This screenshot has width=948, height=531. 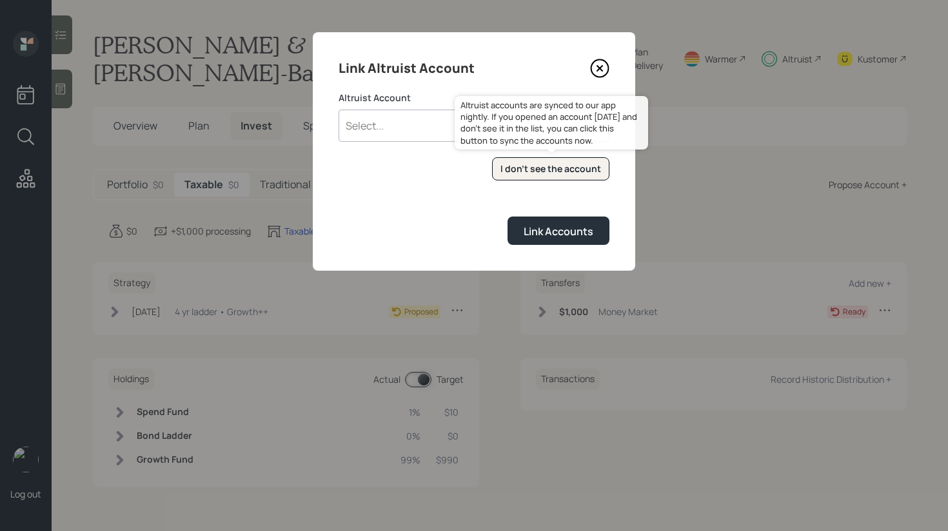 What do you see at coordinates (474, 98) in the screenshot?
I see `label: Altruist Account` at bounding box center [474, 98].